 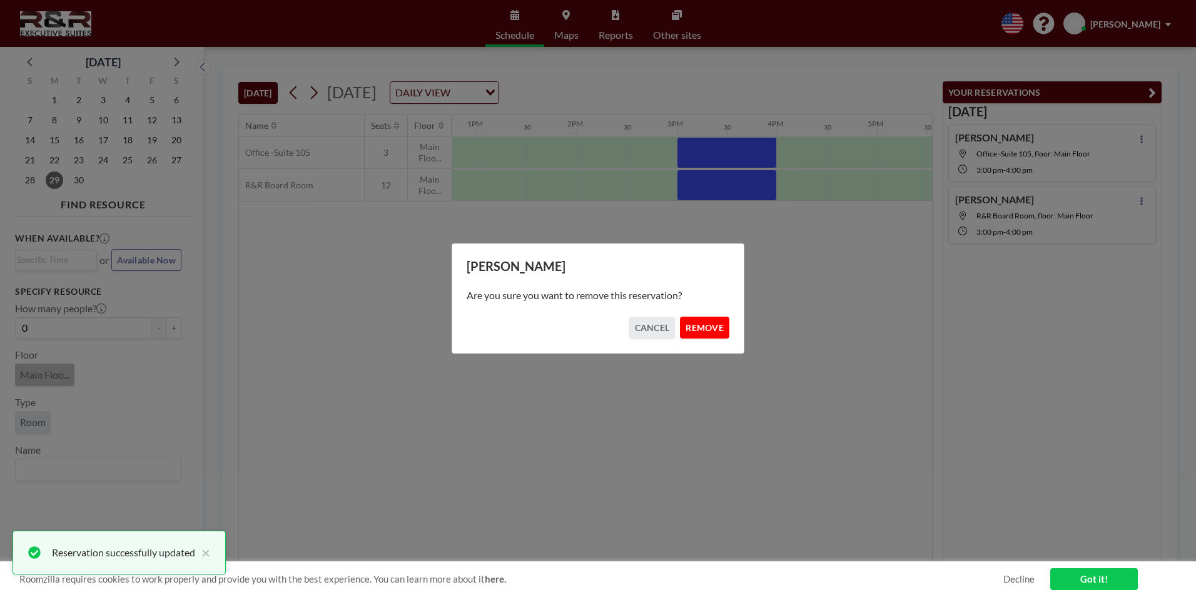 I want to click on a: here., so click(x=495, y=578).